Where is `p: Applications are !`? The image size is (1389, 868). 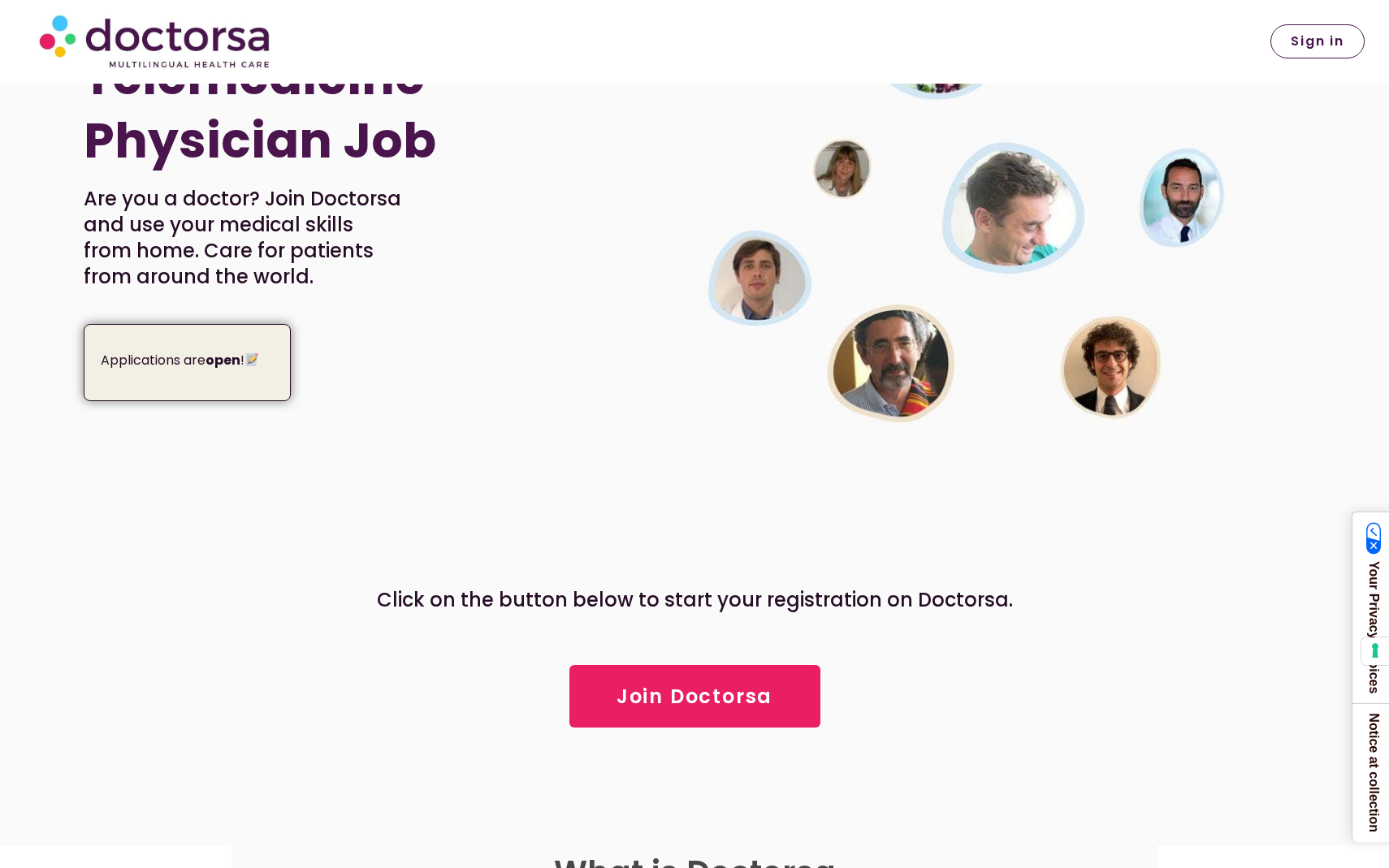 p: Applications are ! is located at coordinates (190, 361).